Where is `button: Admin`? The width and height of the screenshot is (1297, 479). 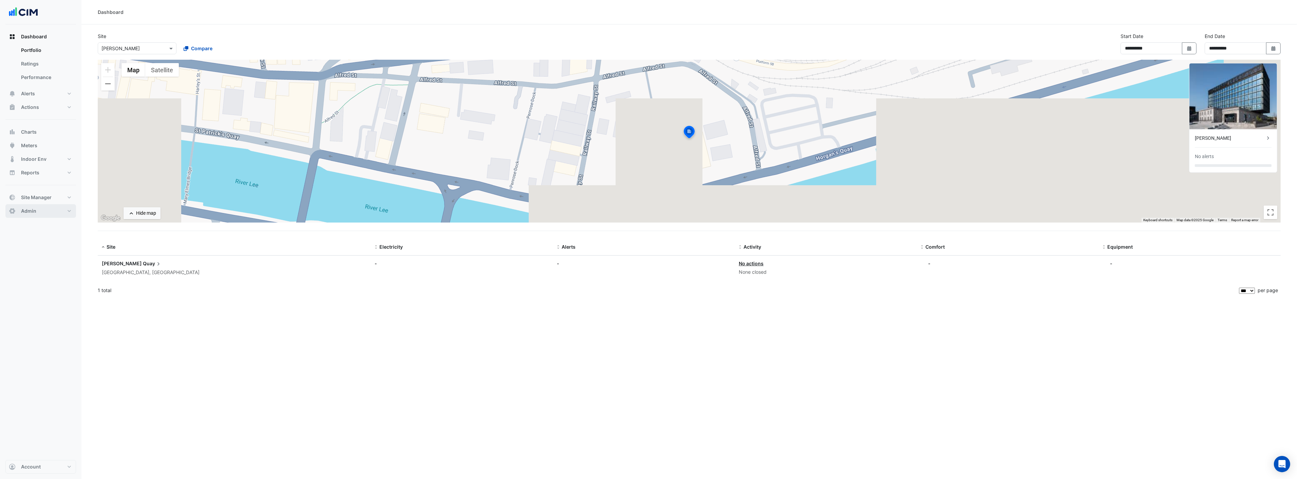 button: Admin is located at coordinates (41, 211).